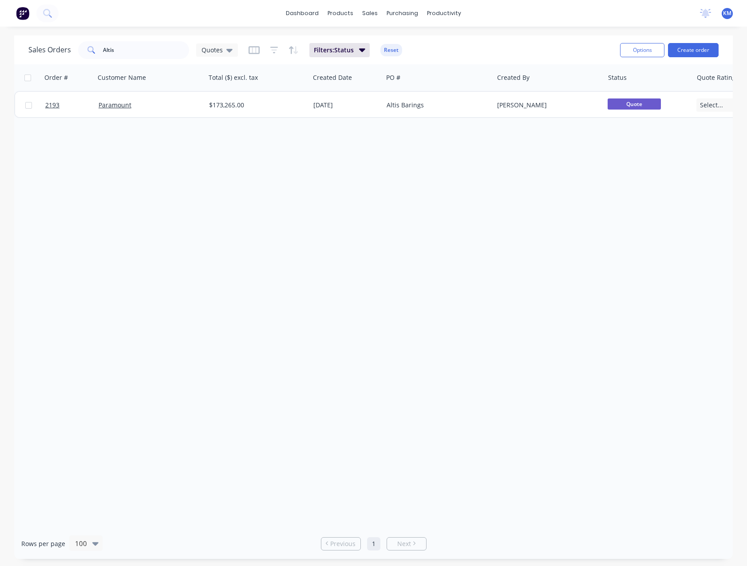 This screenshot has width=747, height=566. What do you see at coordinates (255, 105) in the screenshot?
I see `div: $173,265.00` at bounding box center [255, 105].